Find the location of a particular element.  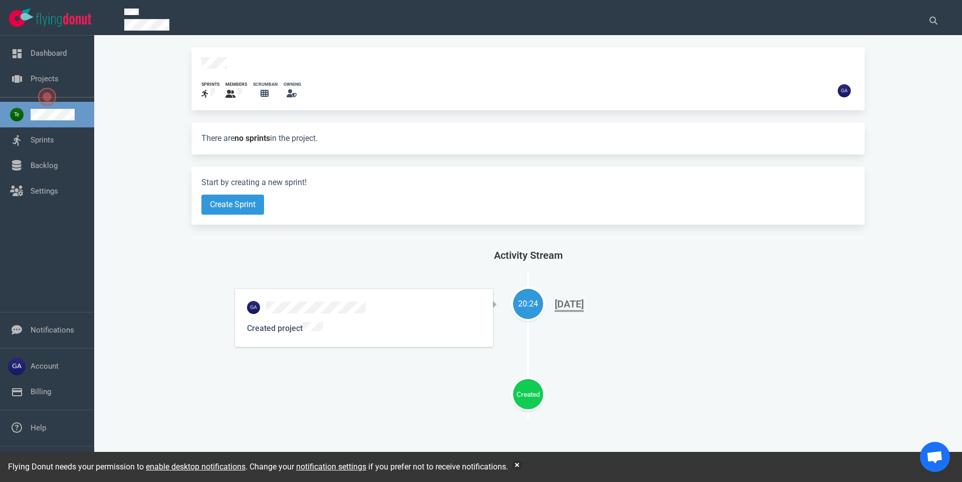

a: members is located at coordinates (236, 91).